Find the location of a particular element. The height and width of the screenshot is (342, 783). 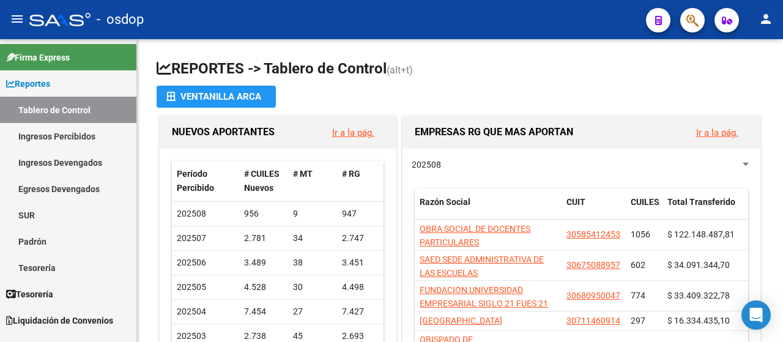

span: NUEVOS APORTANTES is located at coordinates (223, 132).